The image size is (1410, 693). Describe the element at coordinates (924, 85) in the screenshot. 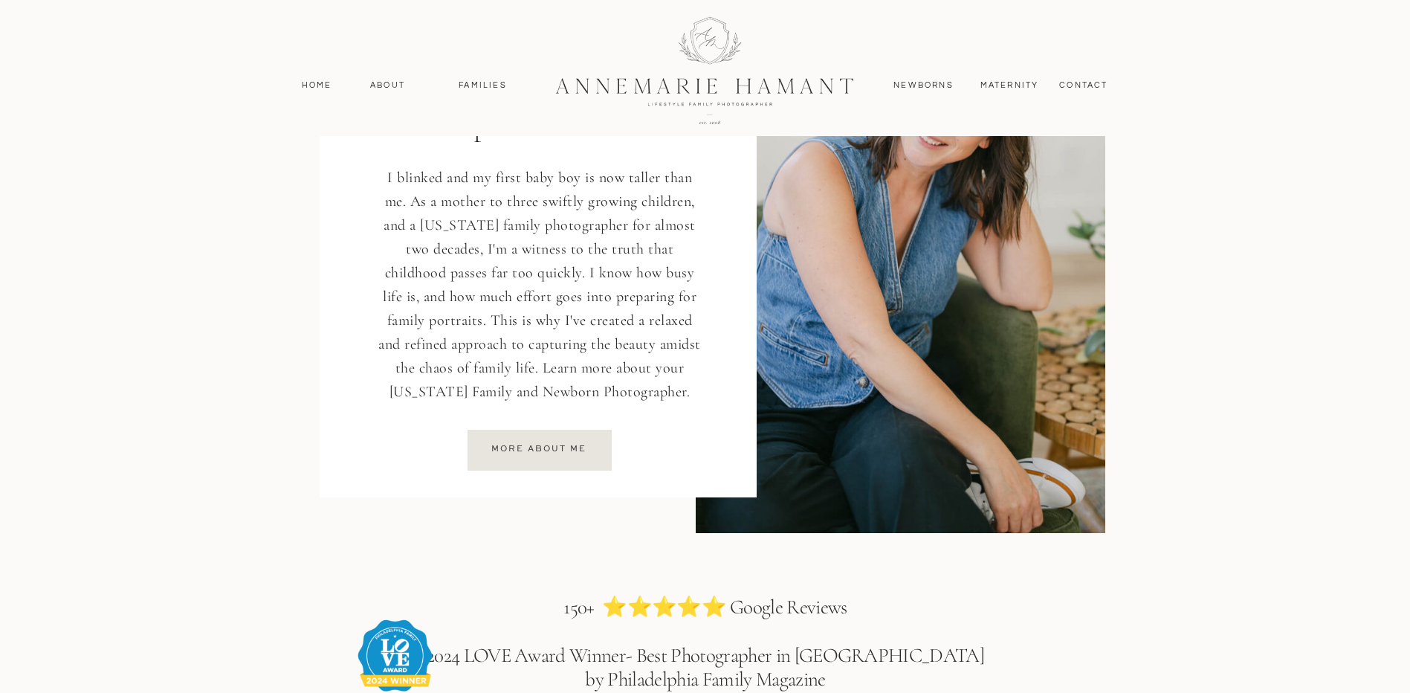

I see `nav: Newborns` at that location.